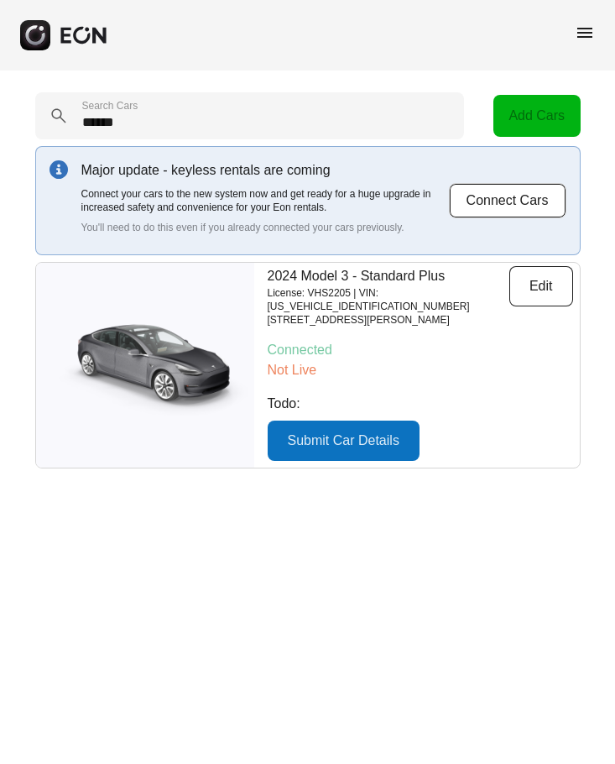  Describe the element at coordinates (421, 404) in the screenshot. I see `p: Todo:` at that location.